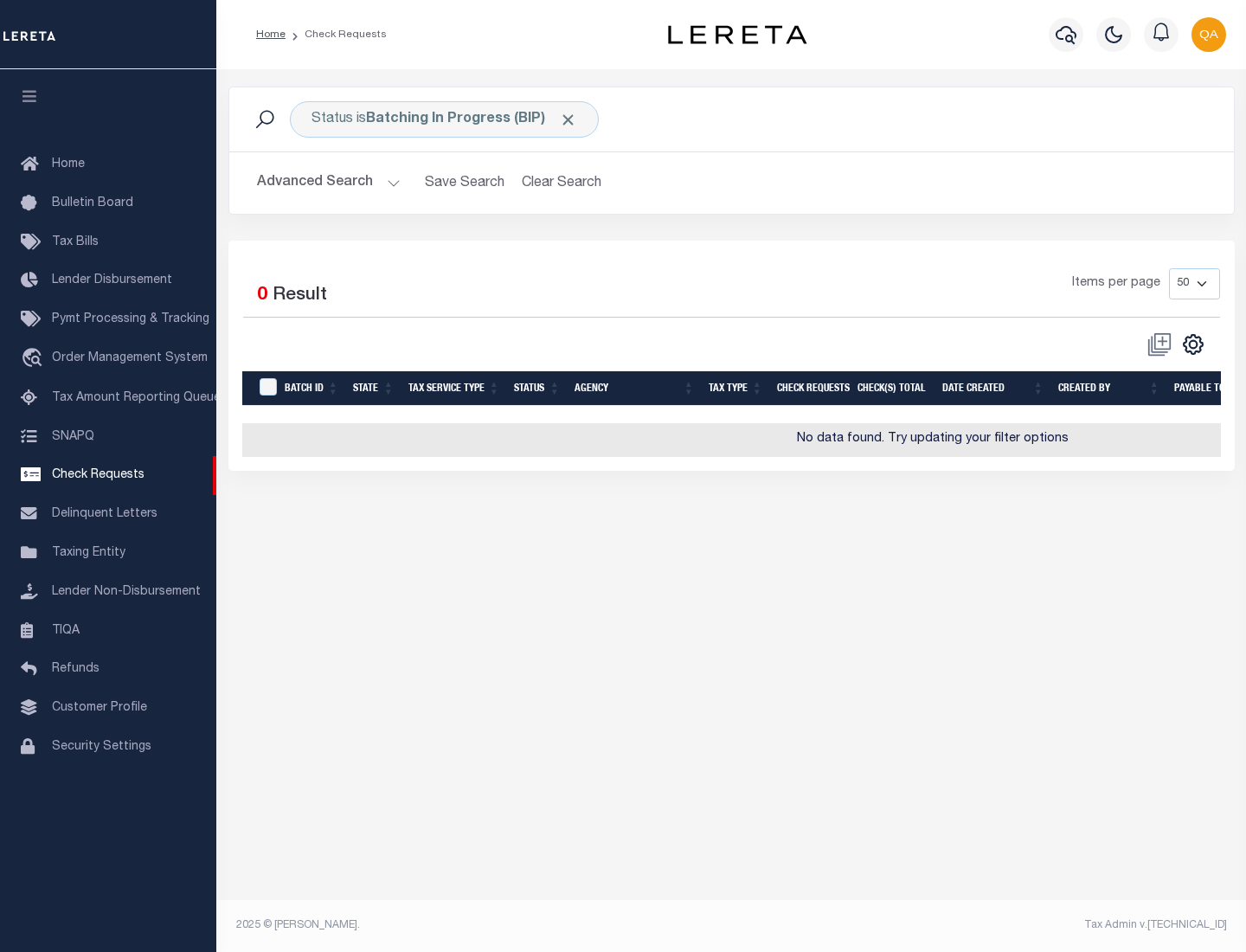 Image resolution: width=1246 pixels, height=952 pixels. What do you see at coordinates (1109, 389) in the screenshot?
I see `th: Created By: activate to sort column ascending` at bounding box center [1109, 389].